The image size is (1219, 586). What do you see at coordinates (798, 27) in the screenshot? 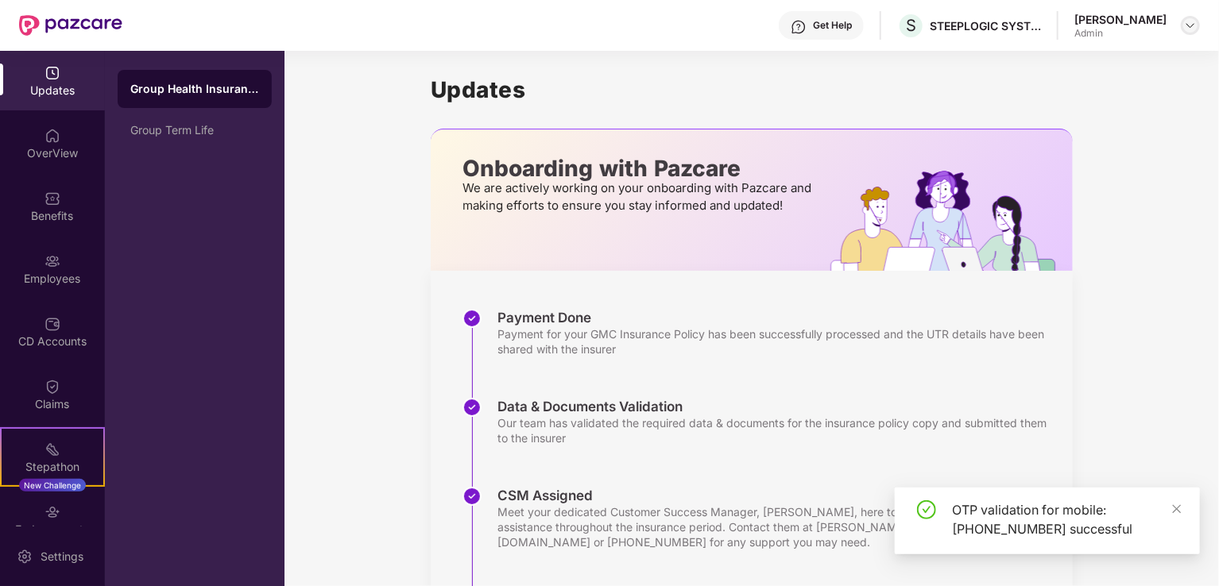
I see `img: svg+xml;base64,PHN2ZyBpZD0iSGVscC0zMngzMiIgeG1sbnM9Imh0dHA6Ly93d3cudzMub3JnLzIwMDAvc3ZnIiB3aWR0aD...` at bounding box center [798, 27].